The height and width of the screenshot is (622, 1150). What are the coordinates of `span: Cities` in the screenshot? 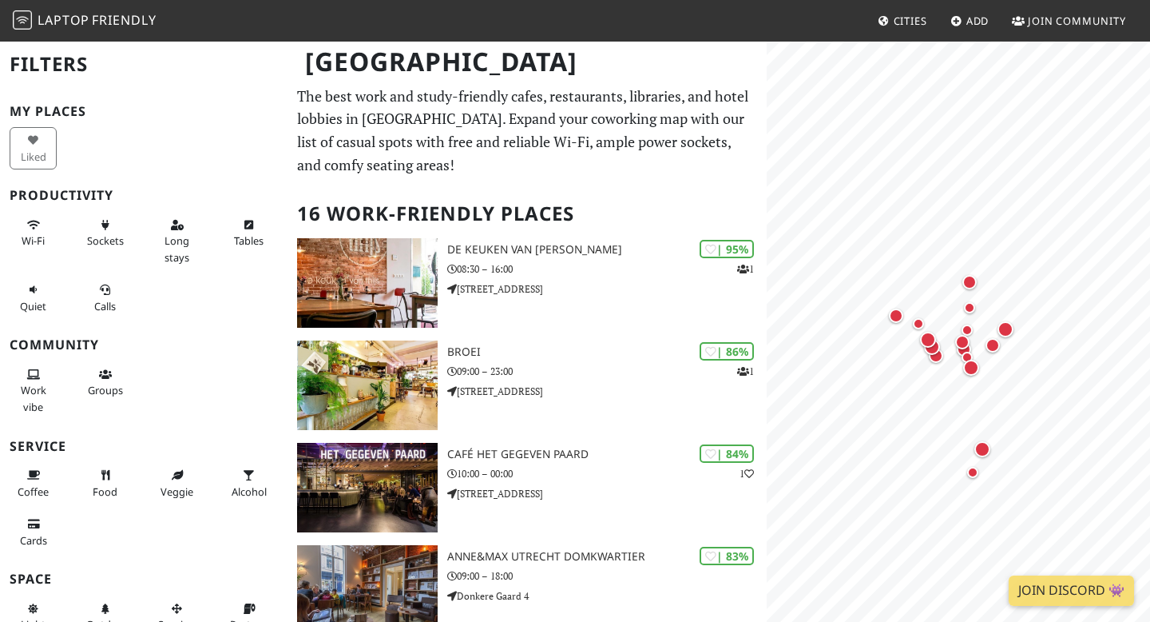 It's located at (911, 21).